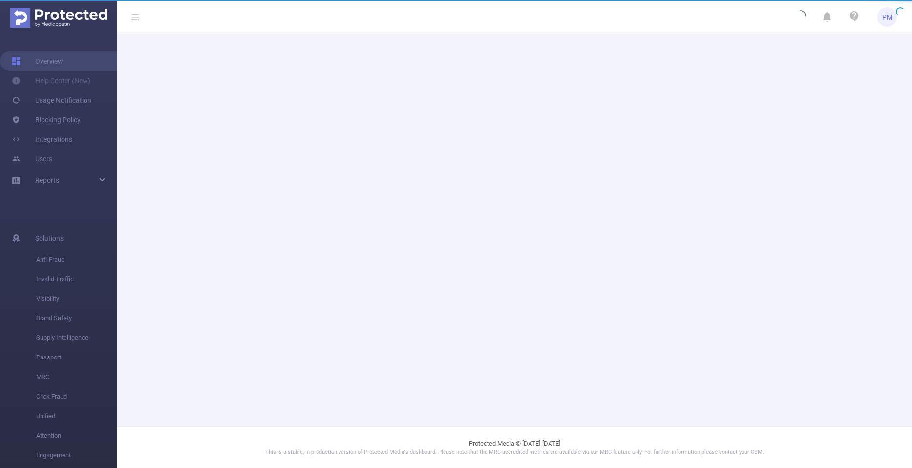  What do you see at coordinates (77, 279) in the screenshot?
I see `span: Invalid Traffic` at bounding box center [77, 279].